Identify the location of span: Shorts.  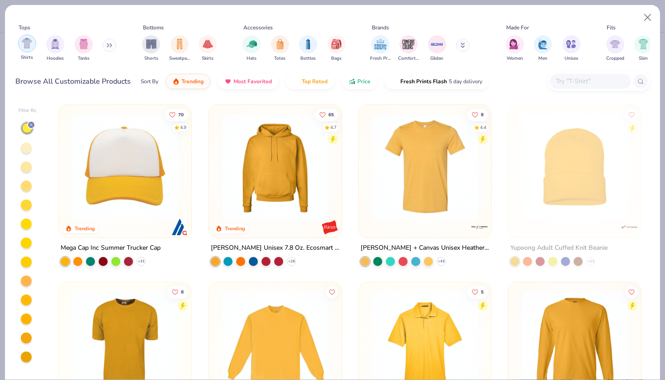
(151, 58).